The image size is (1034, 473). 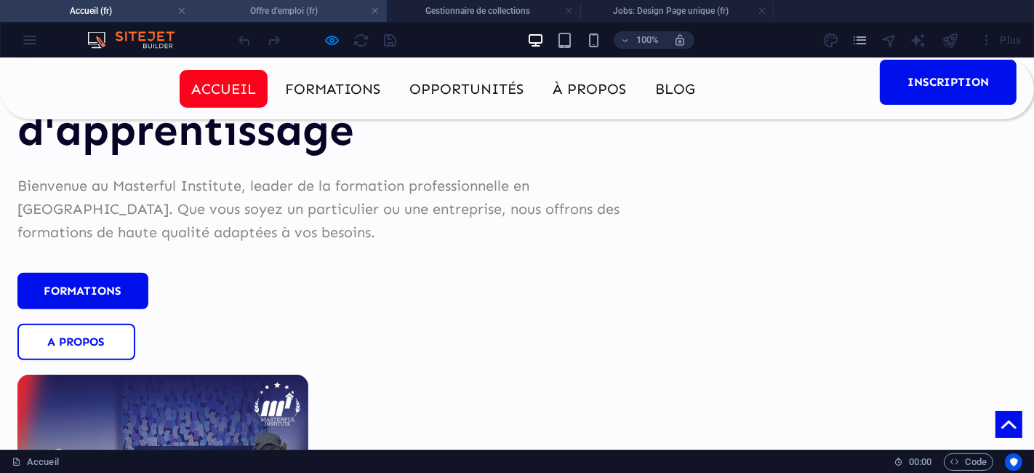 I want to click on a: Opportunités, so click(x=466, y=31).